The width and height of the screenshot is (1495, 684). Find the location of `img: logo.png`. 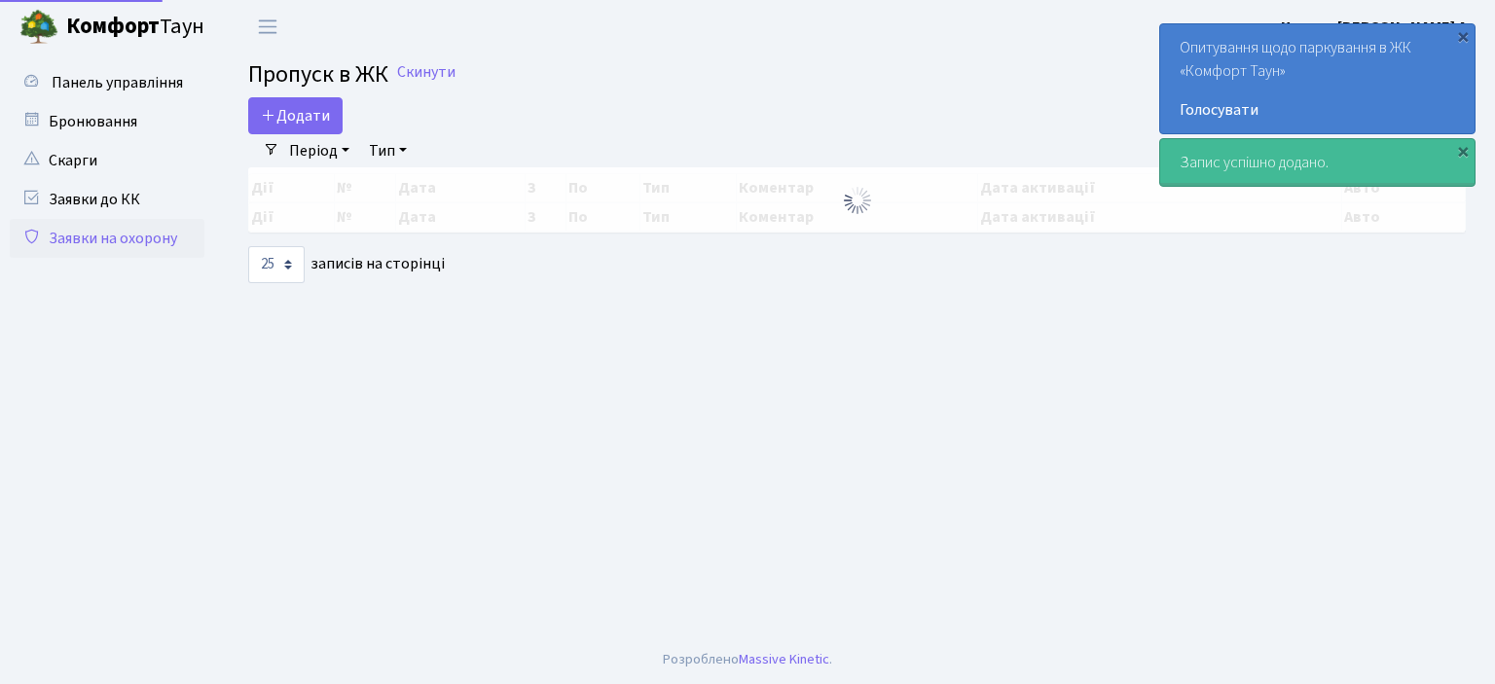

img: logo.png is located at coordinates (39, 27).